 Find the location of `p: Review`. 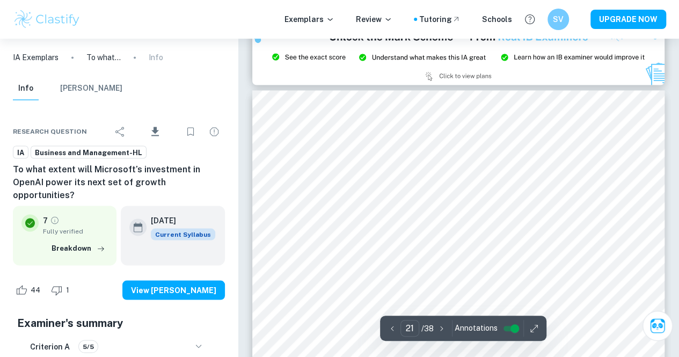

p: Review is located at coordinates (374, 19).